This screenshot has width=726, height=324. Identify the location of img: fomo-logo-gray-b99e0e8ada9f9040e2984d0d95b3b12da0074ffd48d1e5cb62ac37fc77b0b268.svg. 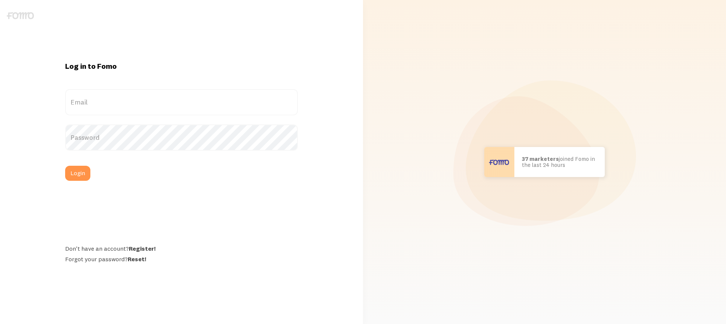
(20, 15).